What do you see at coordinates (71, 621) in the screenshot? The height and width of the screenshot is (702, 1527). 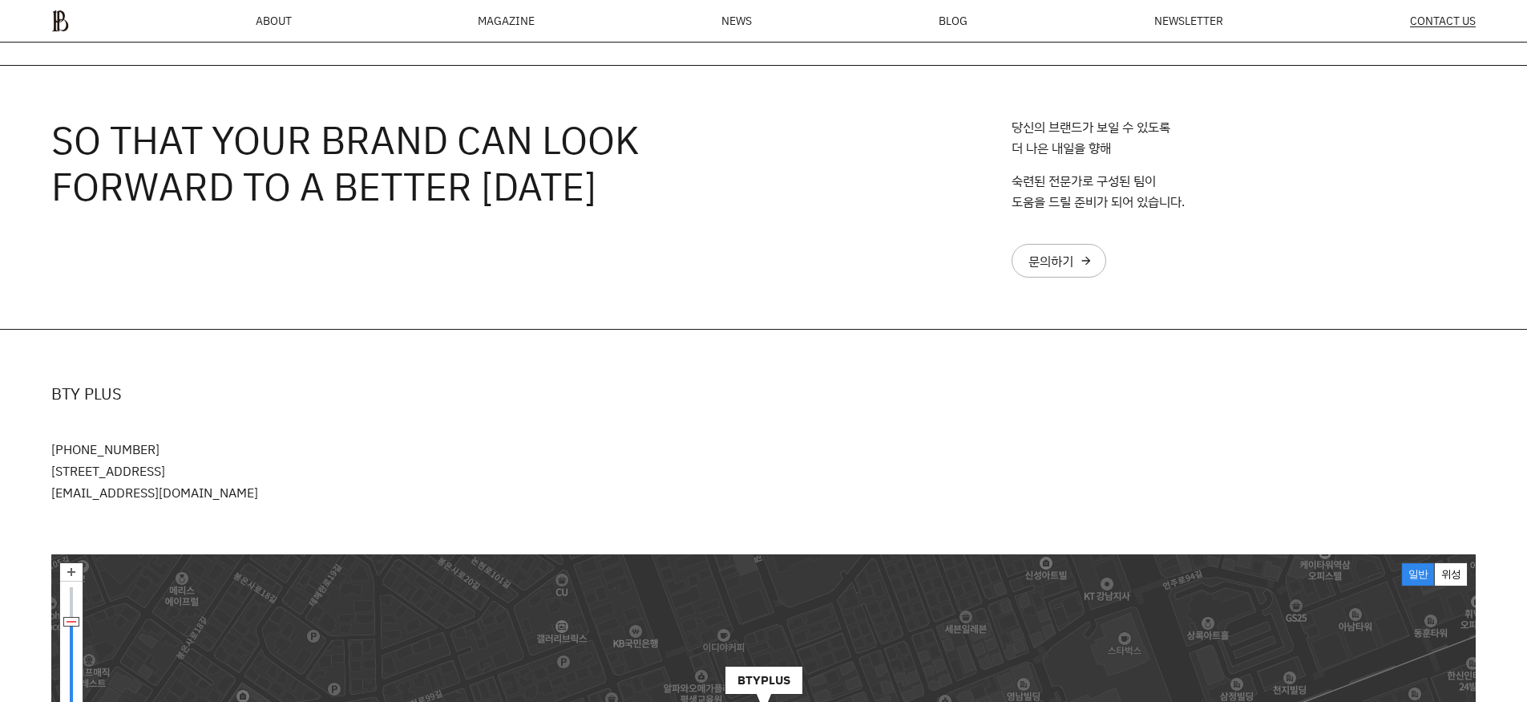 I see `img: 지도 확대/축소 슬라이더` at bounding box center [71, 621].